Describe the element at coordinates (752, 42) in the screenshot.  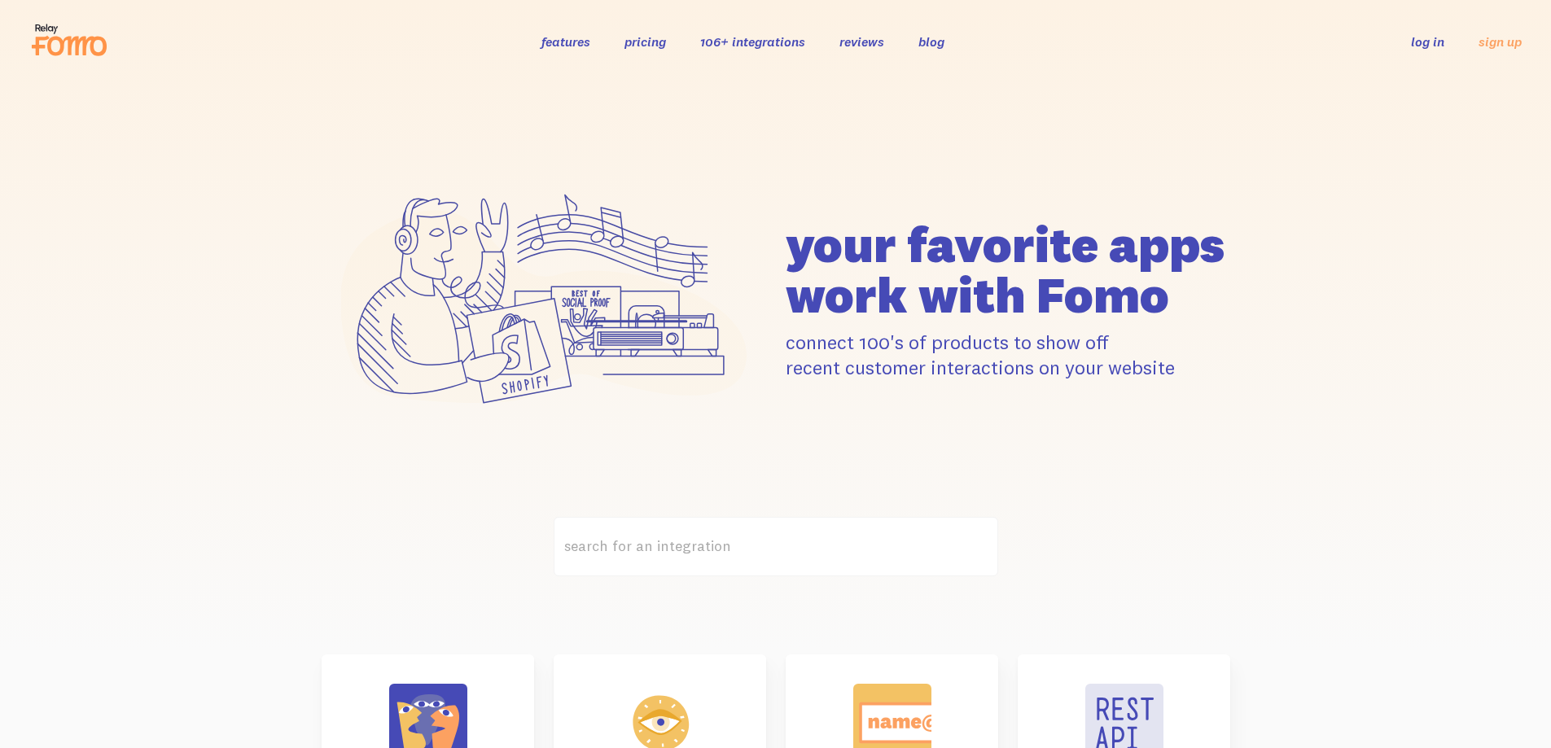
I see `a: 106+ integrations` at that location.